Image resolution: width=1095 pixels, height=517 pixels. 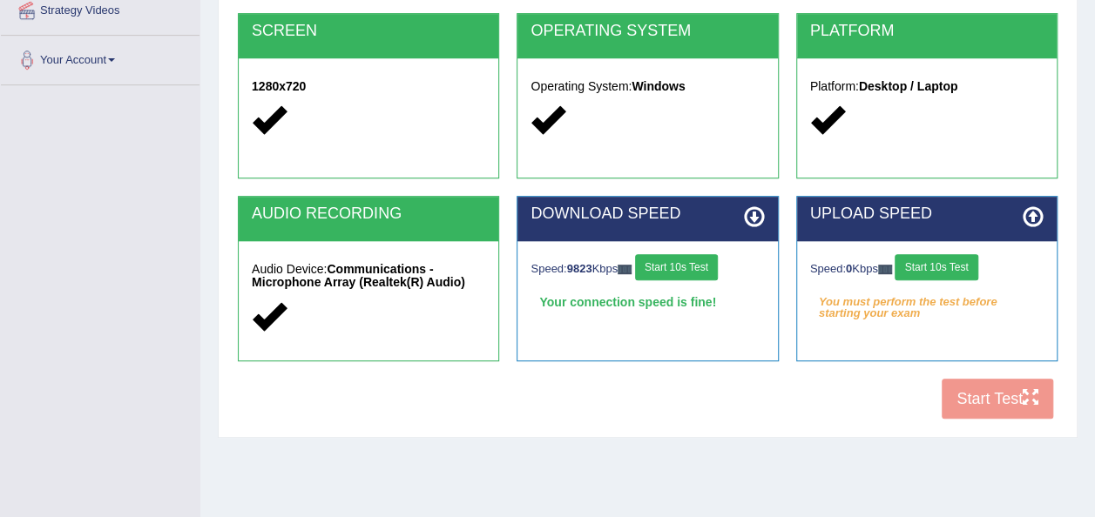 I want to click on strong: 1280x720, so click(x=279, y=86).